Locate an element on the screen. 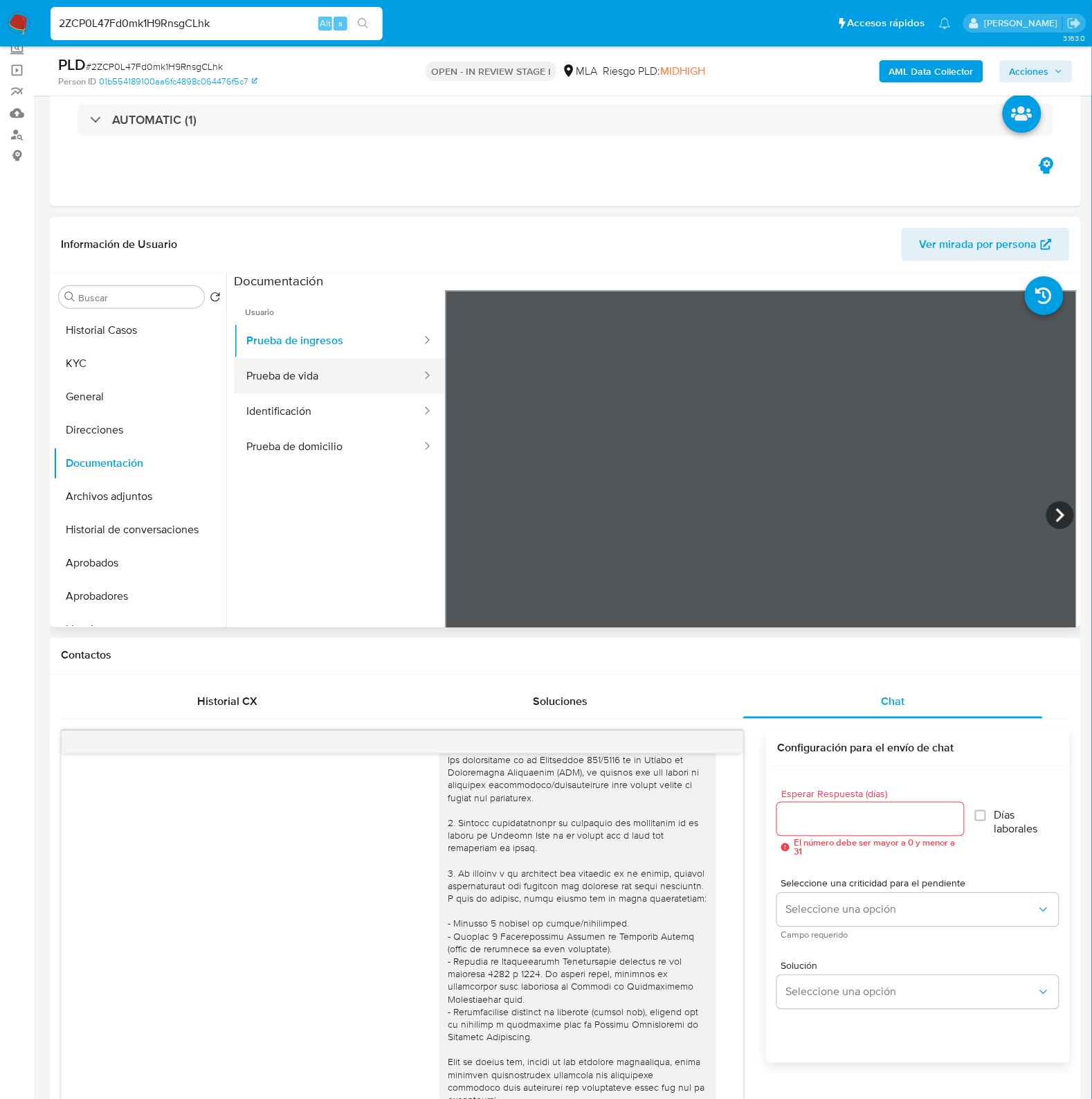 Image resolution: width=1092 pixels, height=1099 pixels. span: Alt is located at coordinates (325, 23).